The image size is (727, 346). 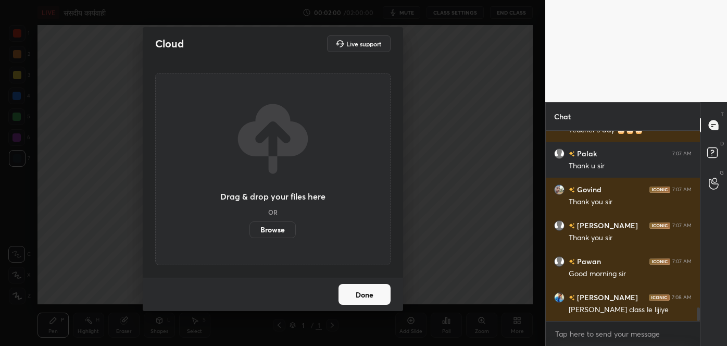 I want to click on p: G, so click(x=722, y=172).